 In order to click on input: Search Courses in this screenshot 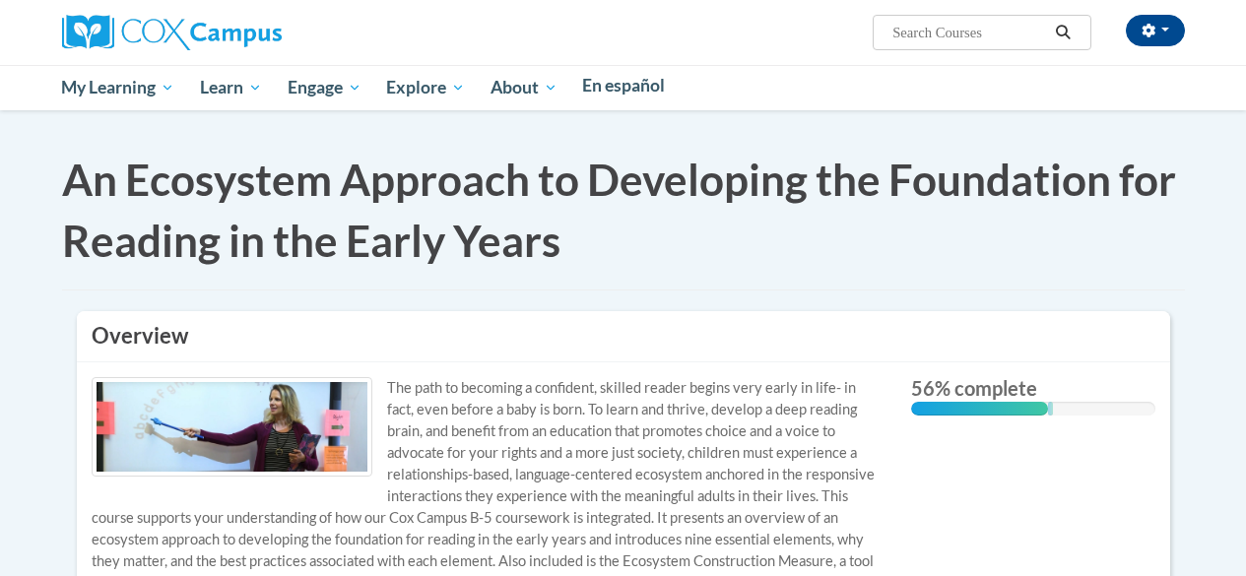, I will do `click(969, 32)`.